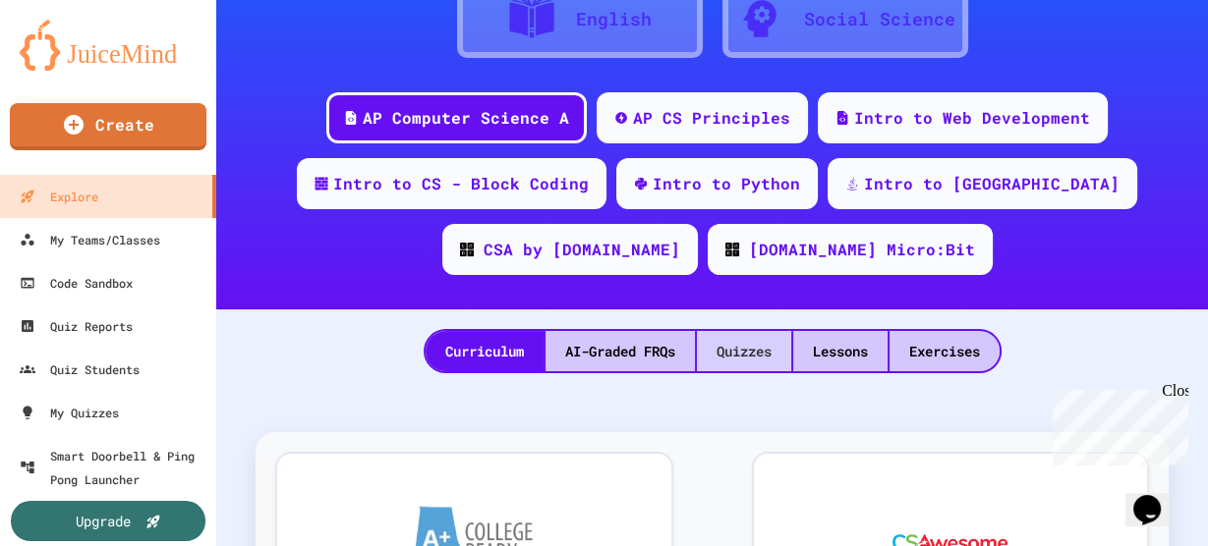 Image resolution: width=1208 pixels, height=546 pixels. I want to click on div: Code Sandbox, so click(76, 283).